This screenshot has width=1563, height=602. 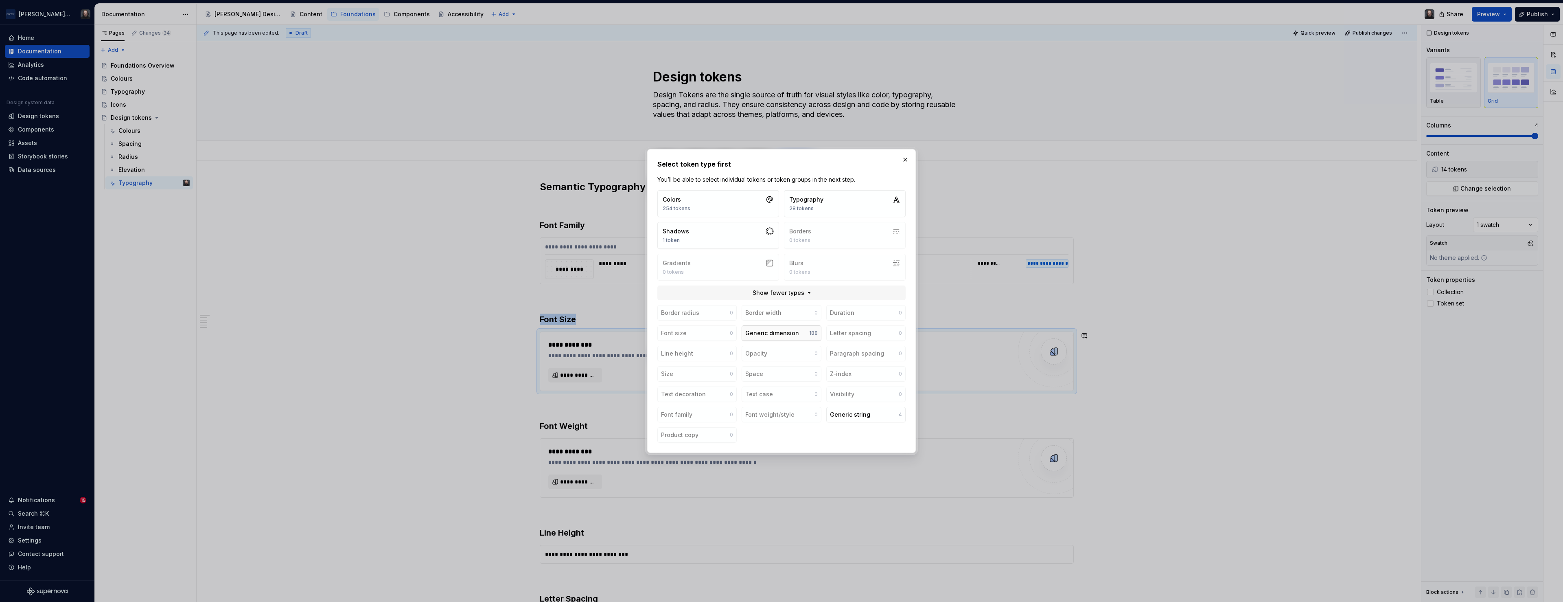 I want to click on button: Generic string4, so click(x=866, y=414).